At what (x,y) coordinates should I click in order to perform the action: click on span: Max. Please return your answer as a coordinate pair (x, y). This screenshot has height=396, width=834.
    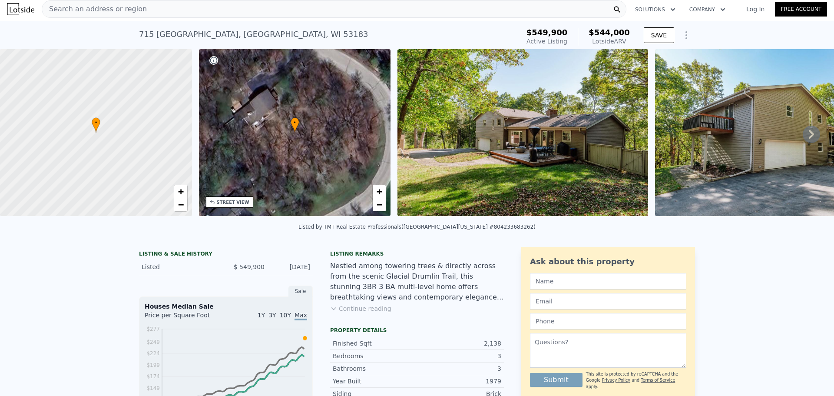
    Looking at the image, I should click on (301, 316).